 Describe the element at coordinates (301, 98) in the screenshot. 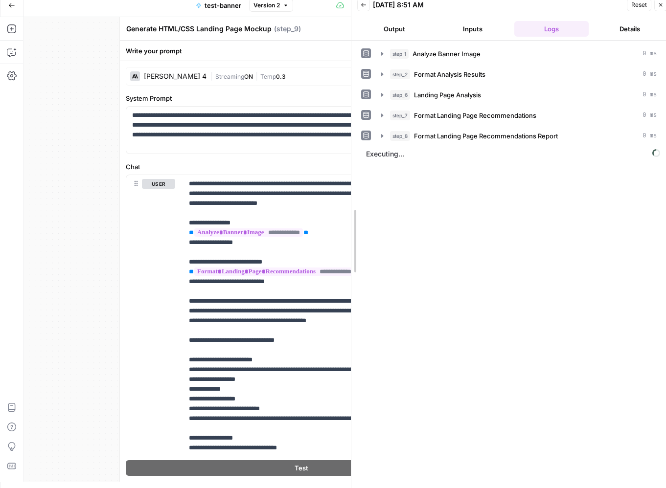

I see `label: System Prompt` at that location.